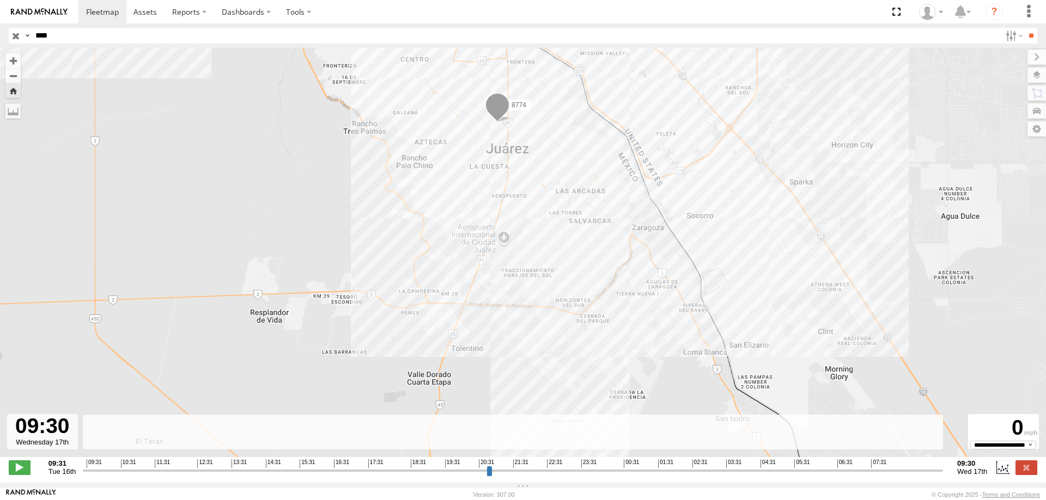  What do you see at coordinates (205, 464) in the screenshot?
I see `span: 12:31` at bounding box center [205, 464].